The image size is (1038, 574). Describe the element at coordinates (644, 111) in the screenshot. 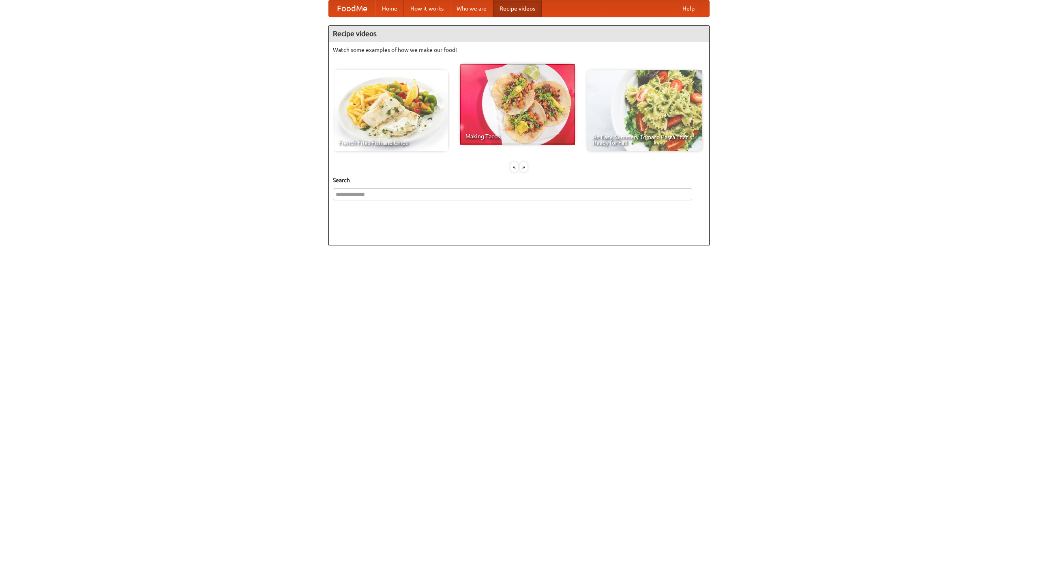

I see `a: An Easy, Summery Tomato Pasta That's Ready for Fall` at that location.